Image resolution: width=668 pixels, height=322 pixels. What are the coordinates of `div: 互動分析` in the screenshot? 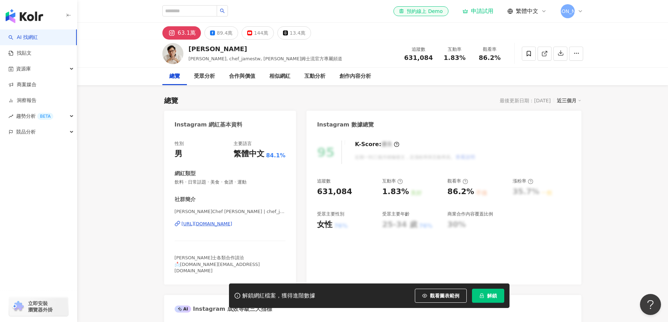 It's located at (315, 76).